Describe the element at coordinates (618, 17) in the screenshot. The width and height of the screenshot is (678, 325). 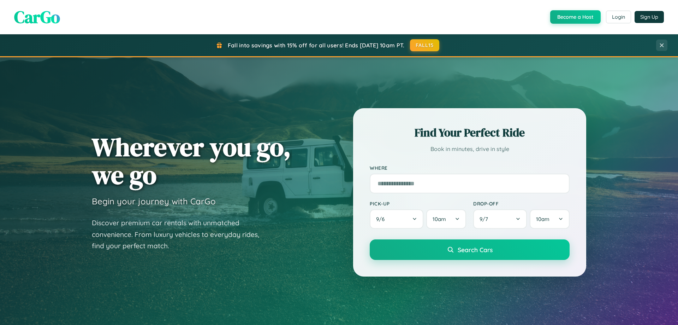
I see `button: Login` at that location.